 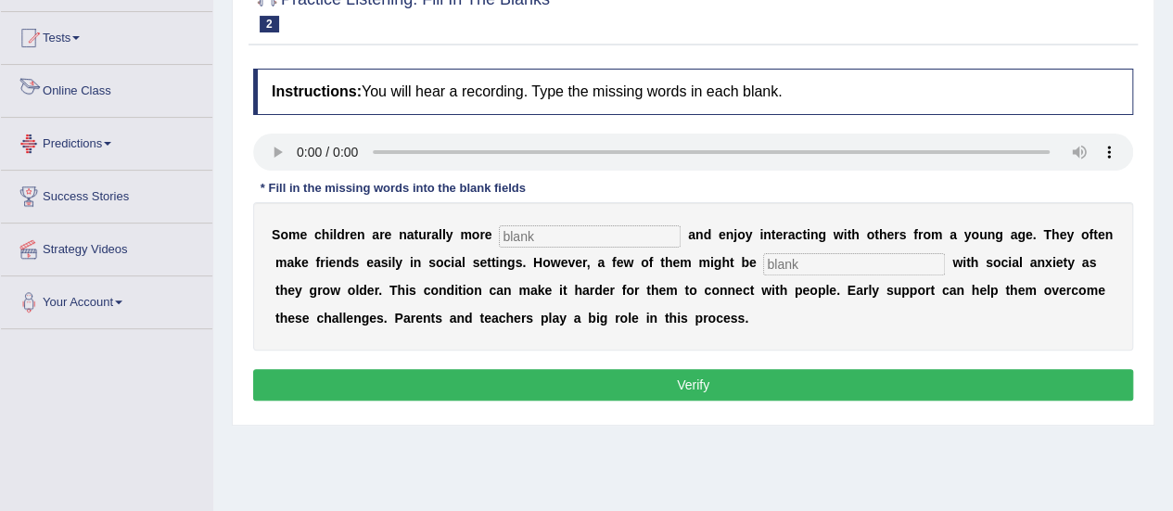 I want to click on b: H, so click(x=538, y=262).